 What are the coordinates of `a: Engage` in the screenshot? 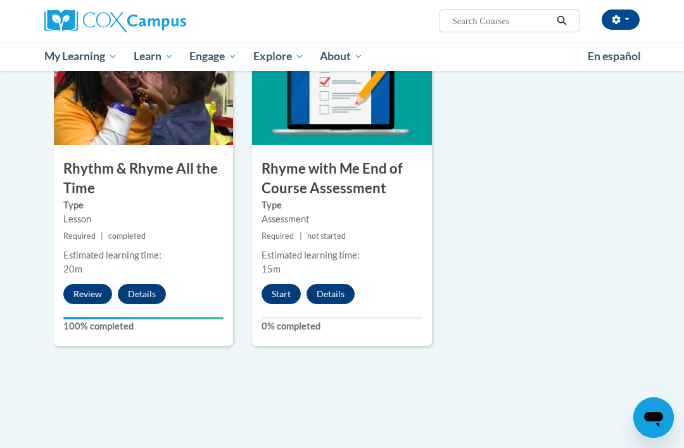 It's located at (213, 56).